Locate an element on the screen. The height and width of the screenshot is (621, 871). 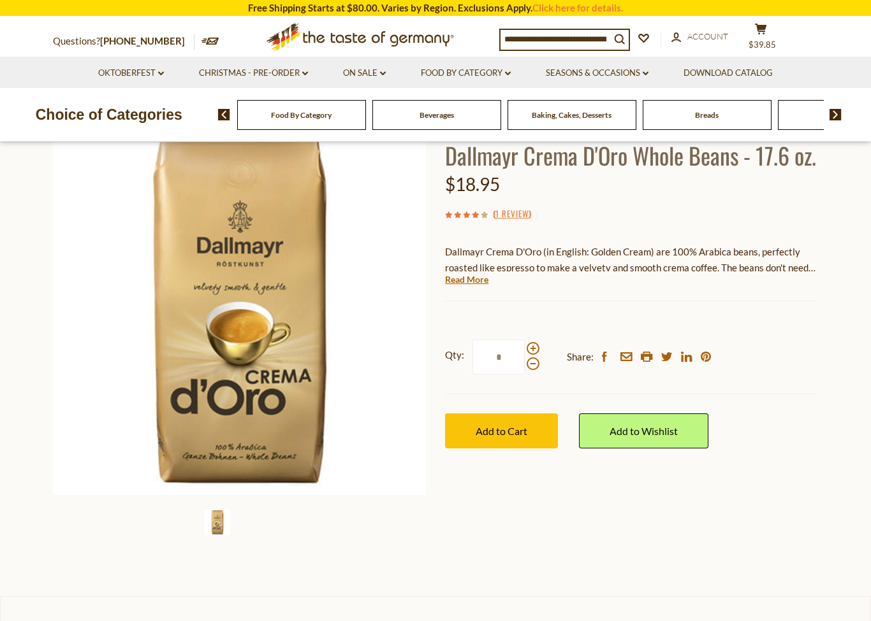
a: Christmas - PRE-ORDER is located at coordinates (253, 73).